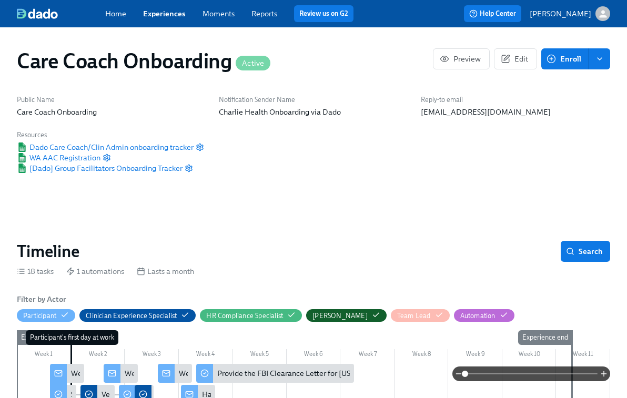 This screenshot has width=627, height=398. I want to click on a: Reports, so click(264, 14).